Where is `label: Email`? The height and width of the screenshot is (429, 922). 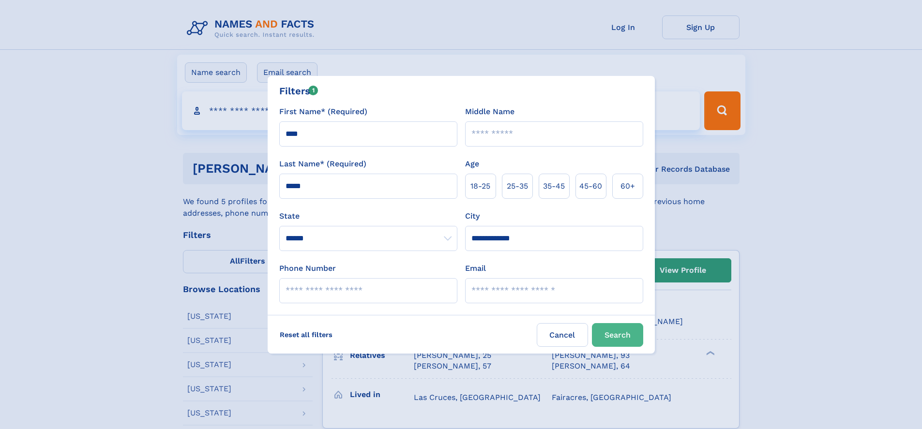
label: Email is located at coordinates (475, 269).